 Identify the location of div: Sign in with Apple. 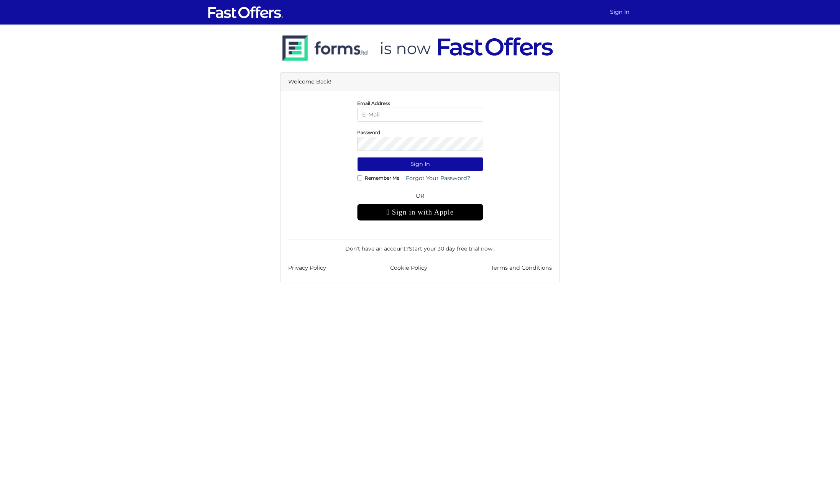
(420, 212).